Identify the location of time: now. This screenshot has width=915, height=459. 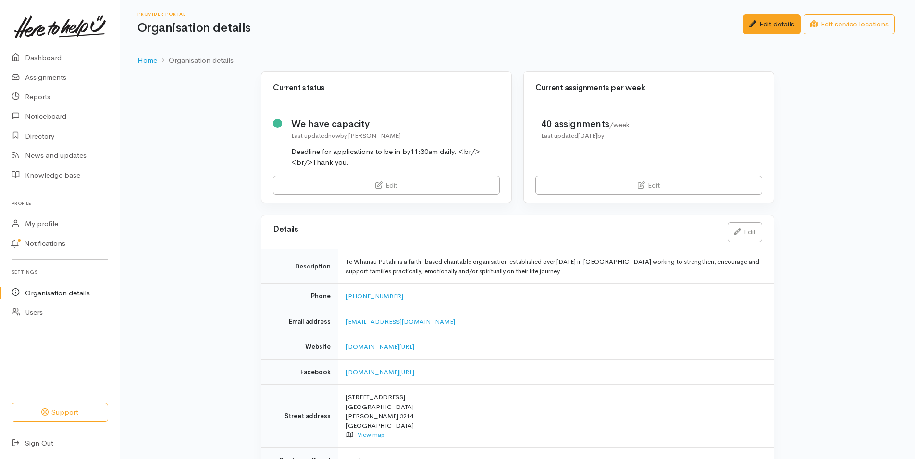
(334, 135).